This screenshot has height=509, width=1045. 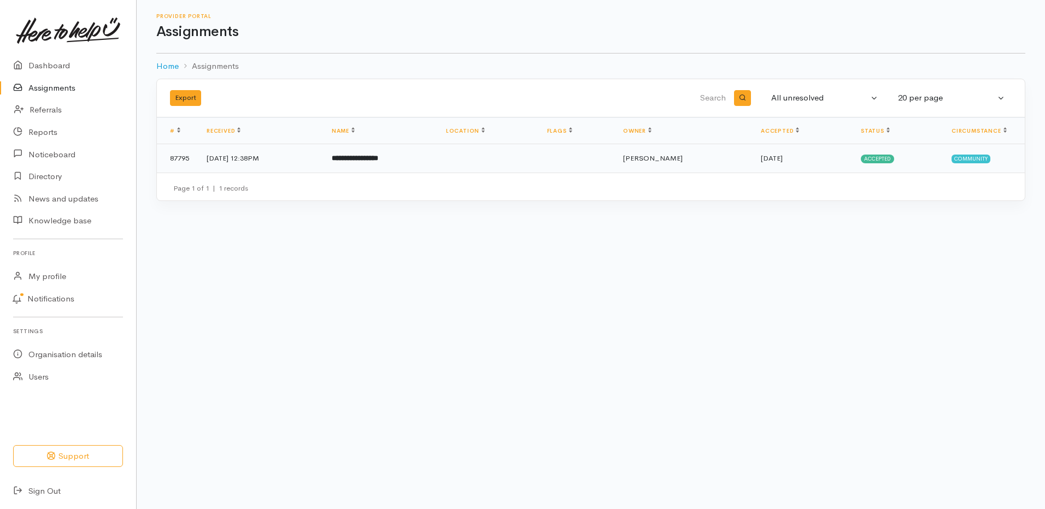 What do you see at coordinates (597, 98) in the screenshot?
I see `input: Search` at bounding box center [597, 98].